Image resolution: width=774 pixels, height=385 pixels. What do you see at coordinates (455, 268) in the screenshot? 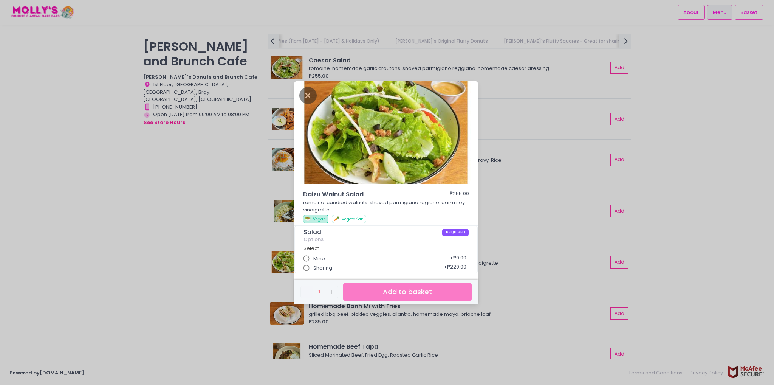
I see `div: + ₱220.00` at bounding box center [455, 268].